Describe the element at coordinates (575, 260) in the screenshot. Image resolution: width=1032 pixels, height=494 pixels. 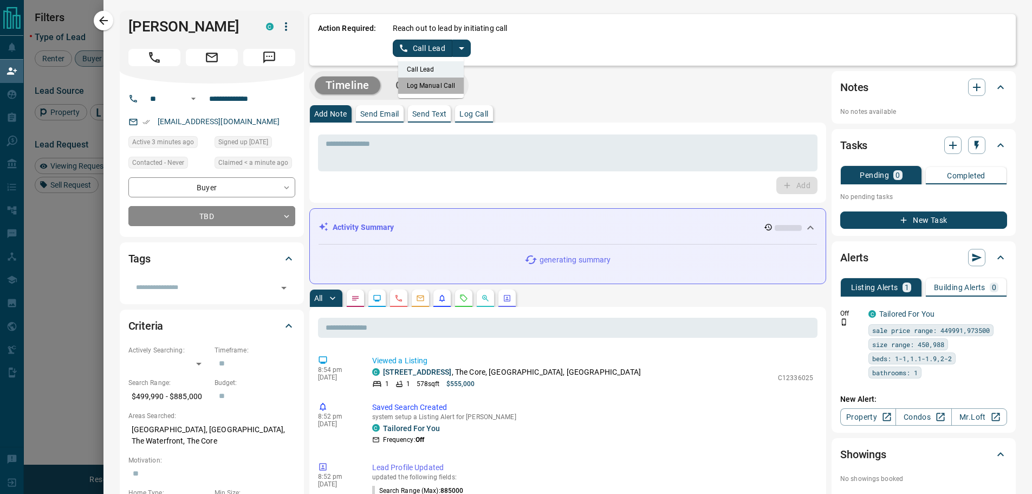
I see `p: generating summary` at that location.